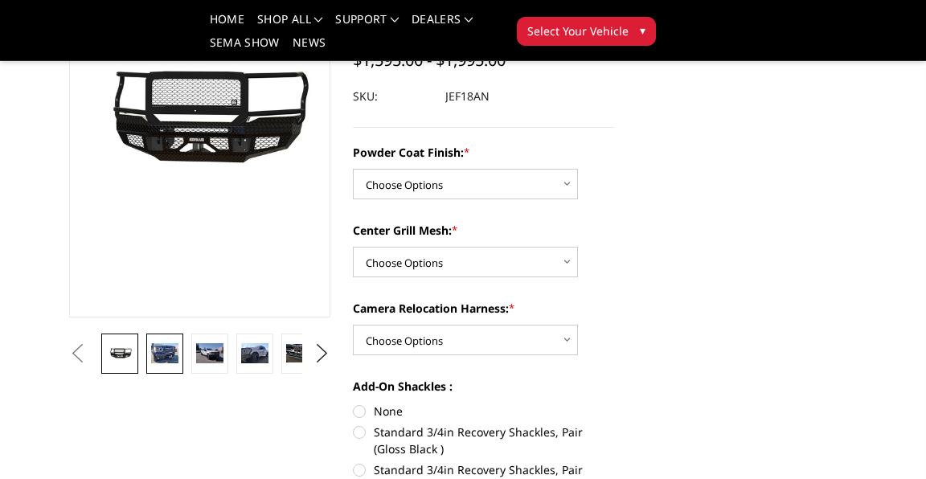 This screenshot has width=926, height=479. Describe the element at coordinates (309, 48) in the screenshot. I see `a: News` at that location.